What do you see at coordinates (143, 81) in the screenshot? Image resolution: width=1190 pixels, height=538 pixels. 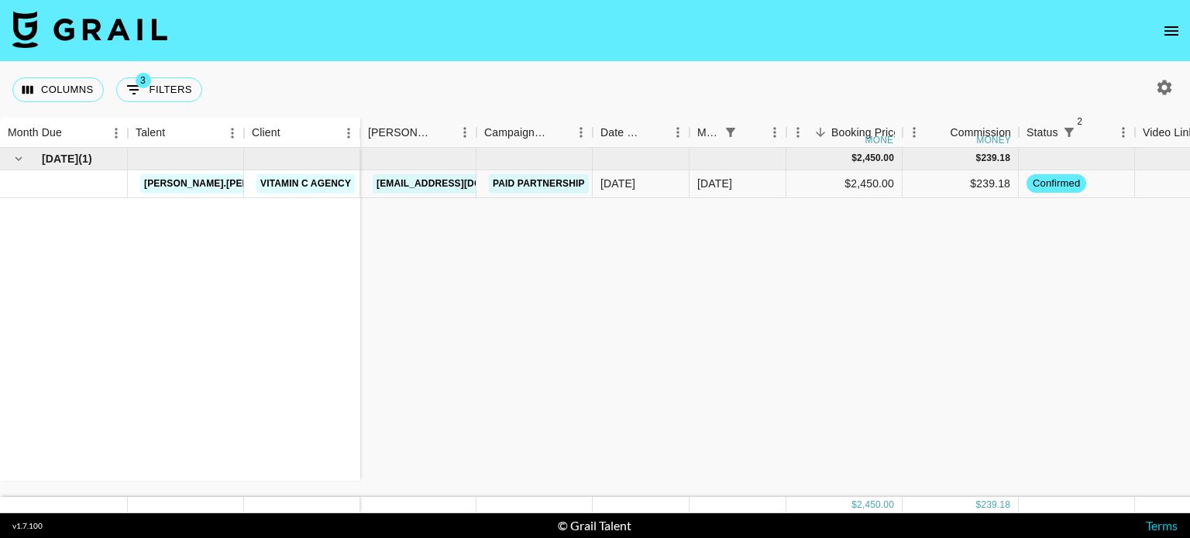 I see `span: 3` at bounding box center [143, 81].